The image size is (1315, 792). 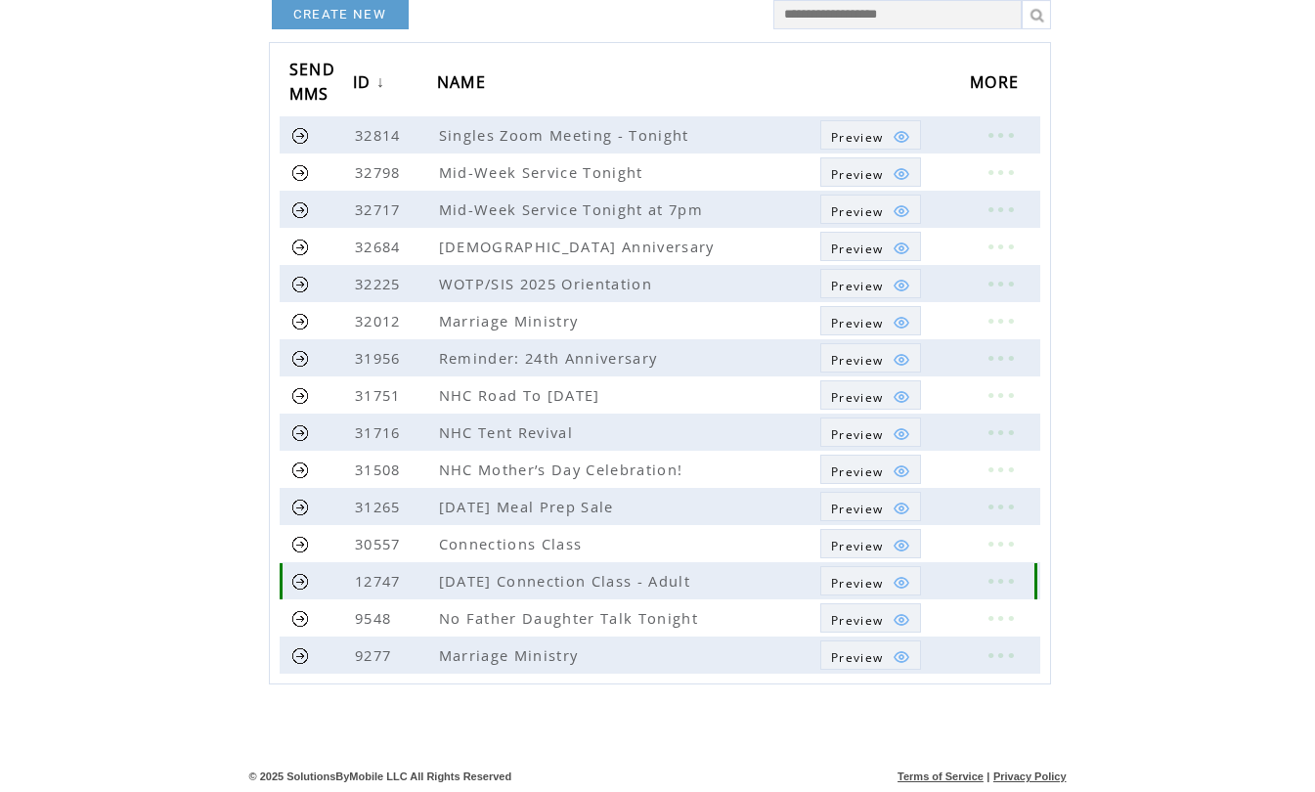 What do you see at coordinates (997, 84) in the screenshot?
I see `span: MORE` at bounding box center [997, 84].